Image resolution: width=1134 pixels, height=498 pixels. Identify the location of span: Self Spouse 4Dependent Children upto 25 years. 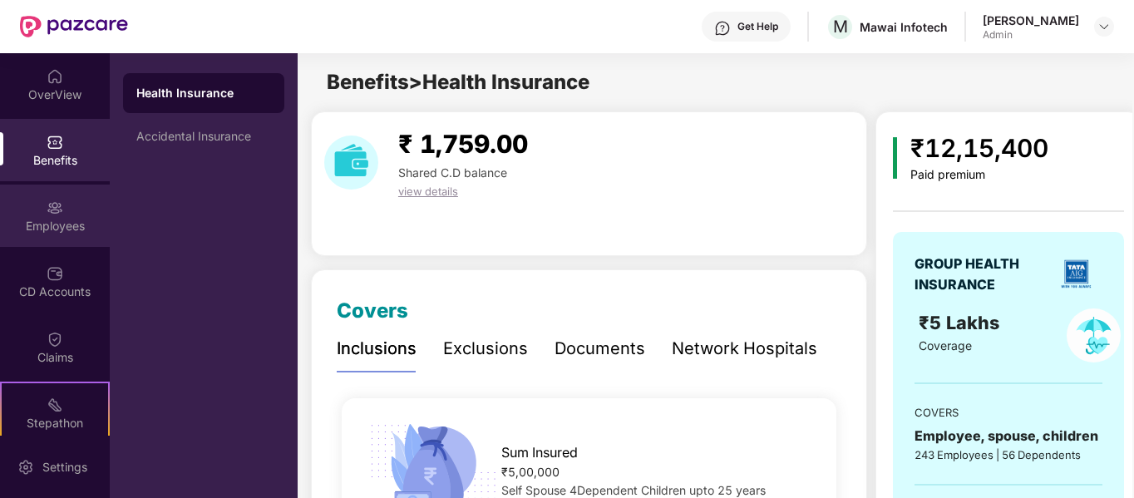
(633, 490).